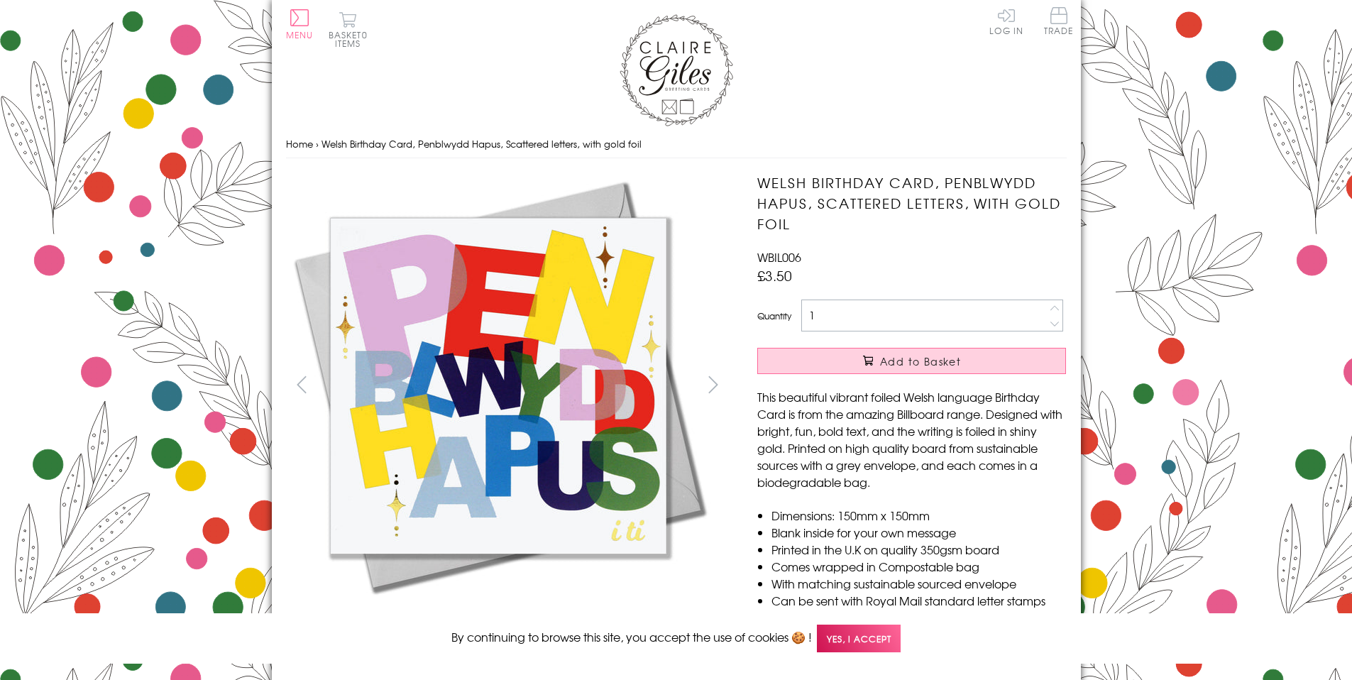  What do you see at coordinates (713, 384) in the screenshot?
I see `button: next` at bounding box center [713, 384].